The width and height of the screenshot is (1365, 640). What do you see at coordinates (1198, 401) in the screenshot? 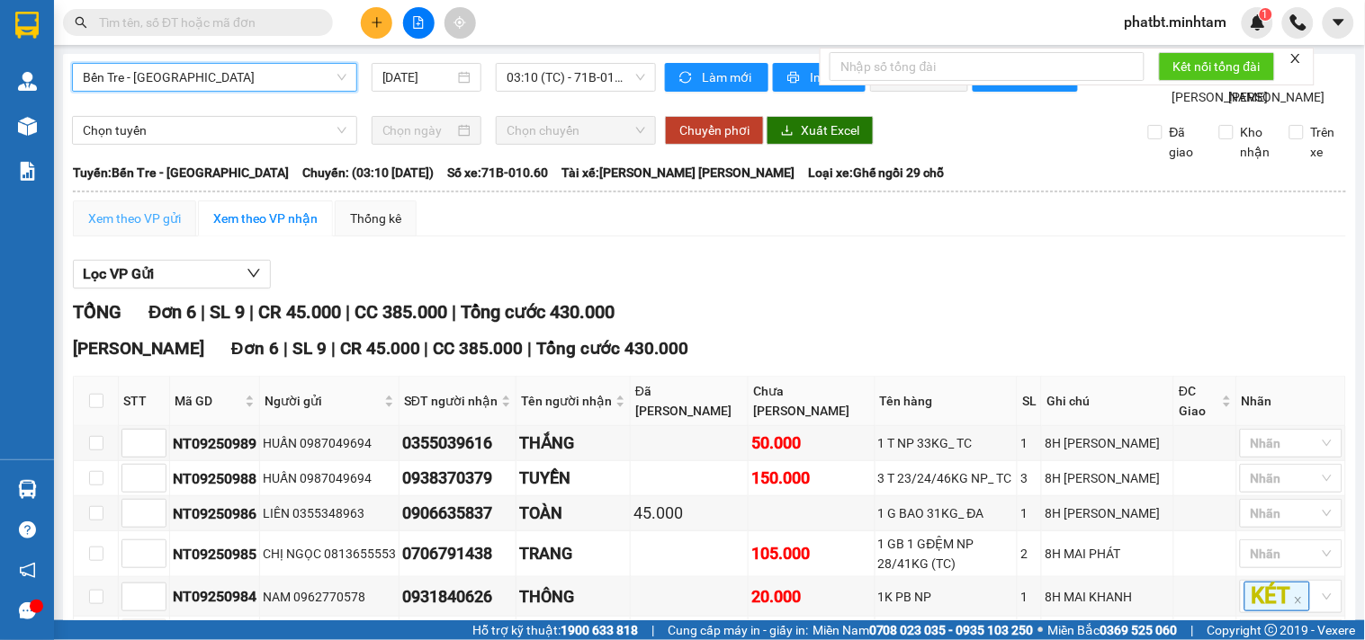
I see `span: ĐC Giao` at bounding box center [1198, 401].